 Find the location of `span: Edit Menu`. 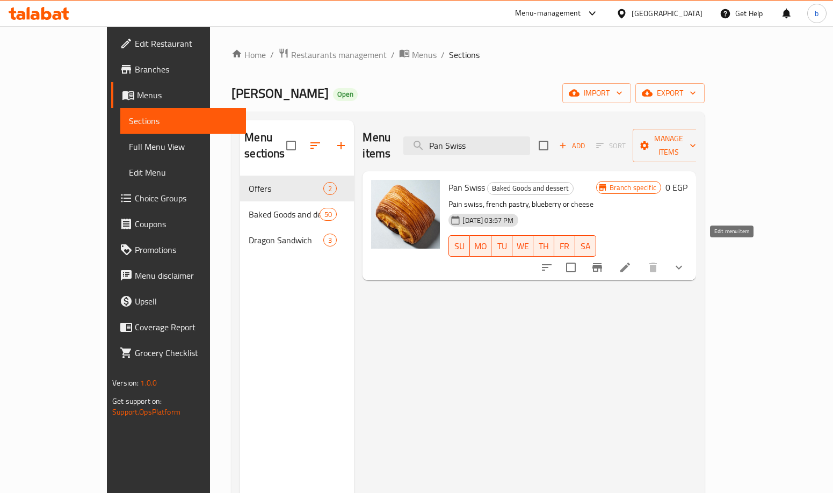

span: Edit Menu is located at coordinates (183, 172).